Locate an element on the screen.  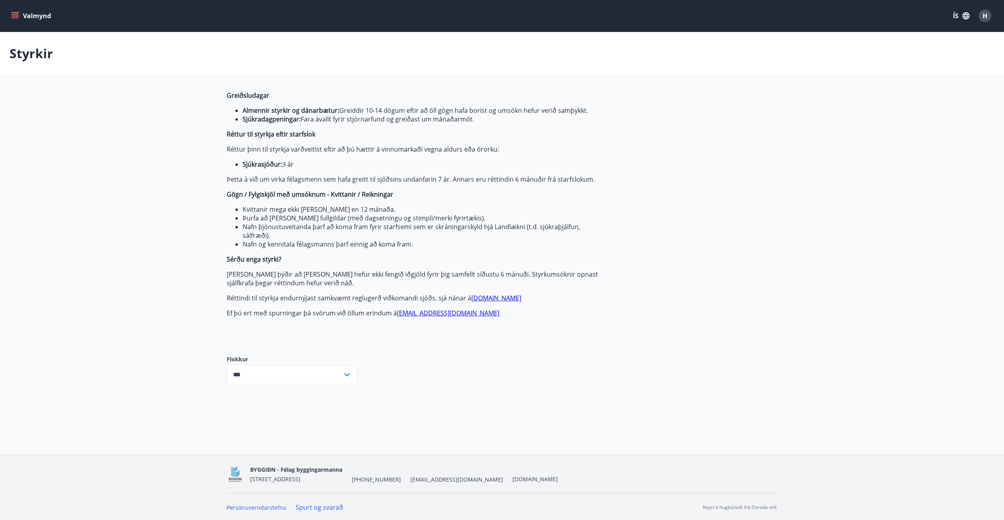
a: Spurt og svarað is located at coordinates (319, 508).